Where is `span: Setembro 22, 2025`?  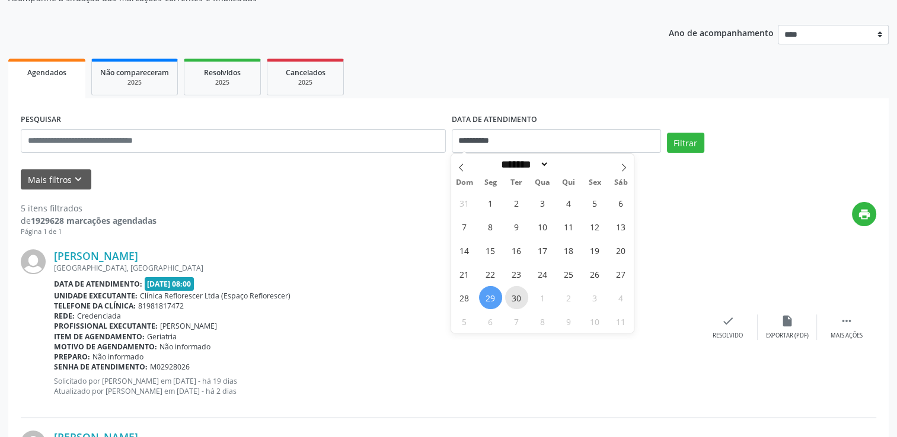 span: Setembro 22, 2025 is located at coordinates (490, 274).